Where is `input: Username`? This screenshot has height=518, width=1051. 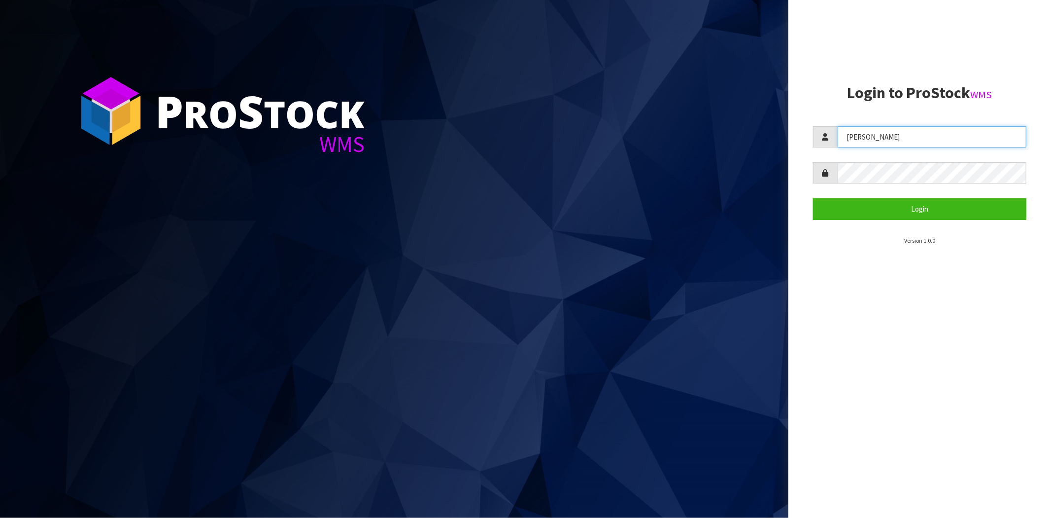 input: Username is located at coordinates (932, 137).